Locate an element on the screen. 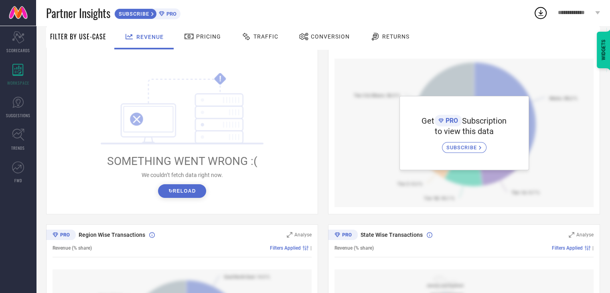  span: Subscription is located at coordinates (484, 121).